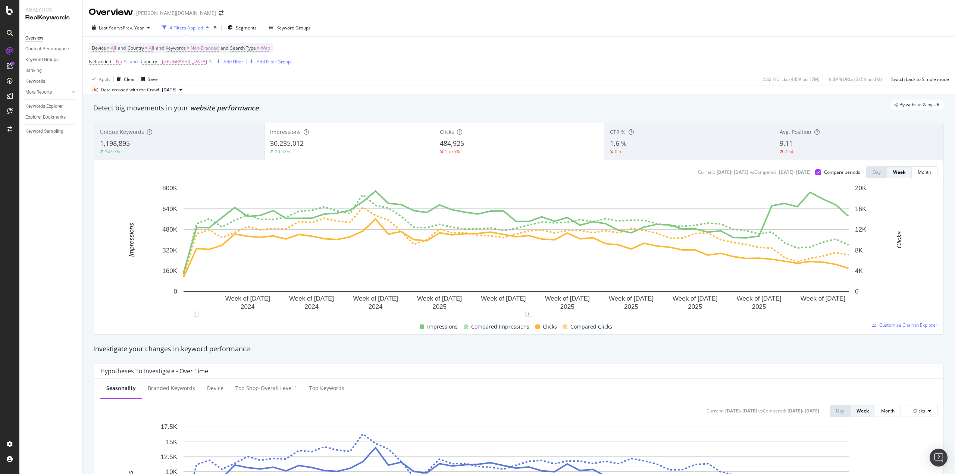 The height and width of the screenshot is (474, 955). Describe the element at coordinates (170, 209) in the screenshot. I see `text: 640K` at that location.